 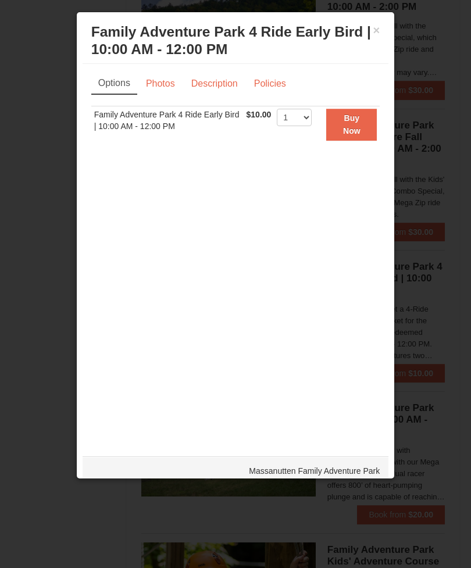 I want to click on a: Photos, so click(x=161, y=84).